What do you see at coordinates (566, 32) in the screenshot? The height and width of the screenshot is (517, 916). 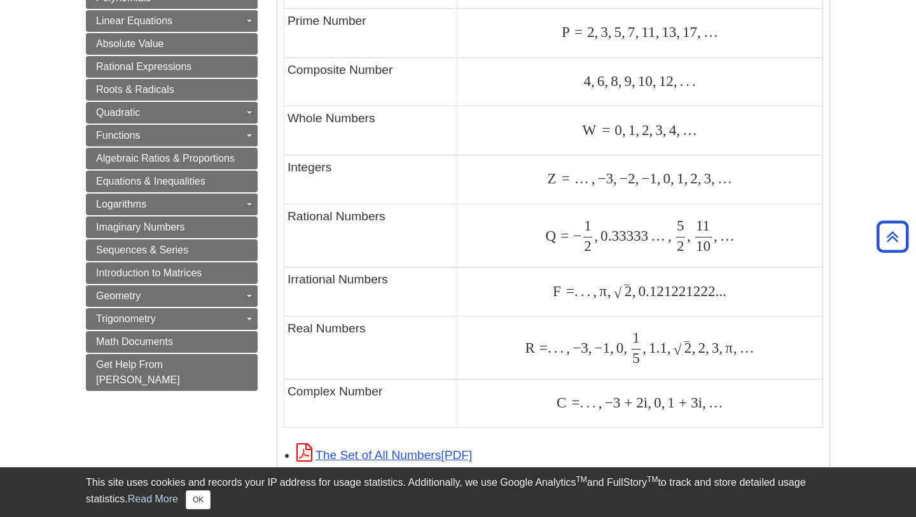 I see `span: P` at bounding box center [566, 32].